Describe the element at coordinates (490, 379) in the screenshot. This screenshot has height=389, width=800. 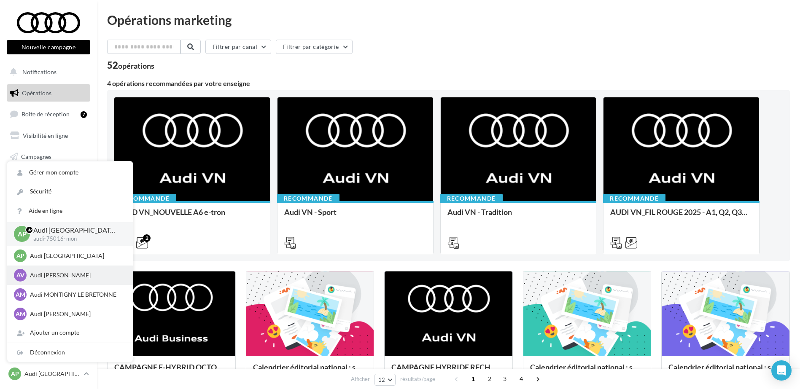
I see `span: 2` at that location.